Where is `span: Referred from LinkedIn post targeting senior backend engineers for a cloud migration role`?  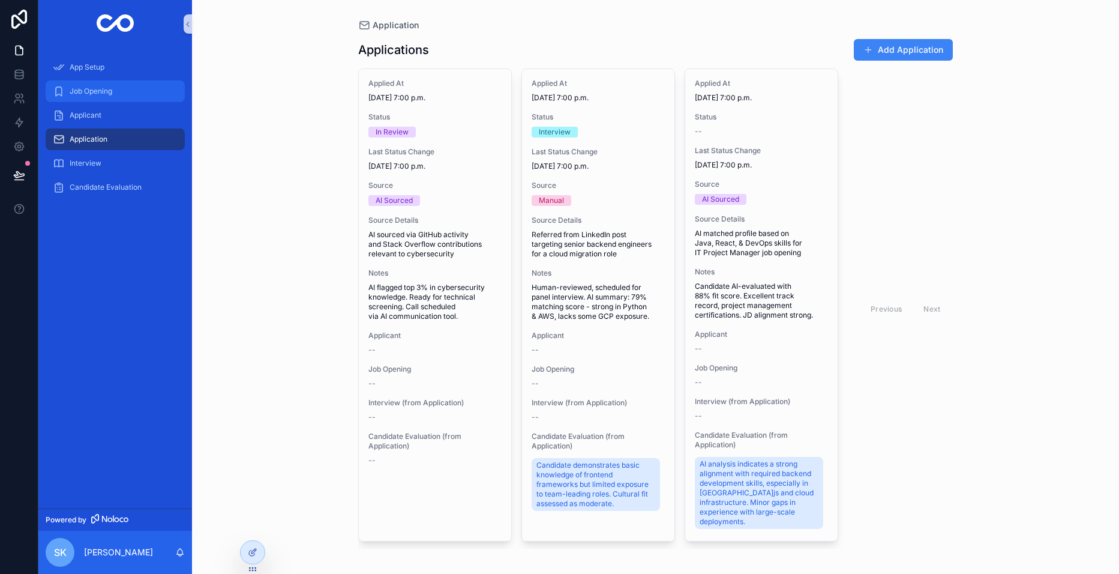
span: Referred from LinkedIn post targeting senior backend engineers for a cloud migration role is located at coordinates (598, 244).